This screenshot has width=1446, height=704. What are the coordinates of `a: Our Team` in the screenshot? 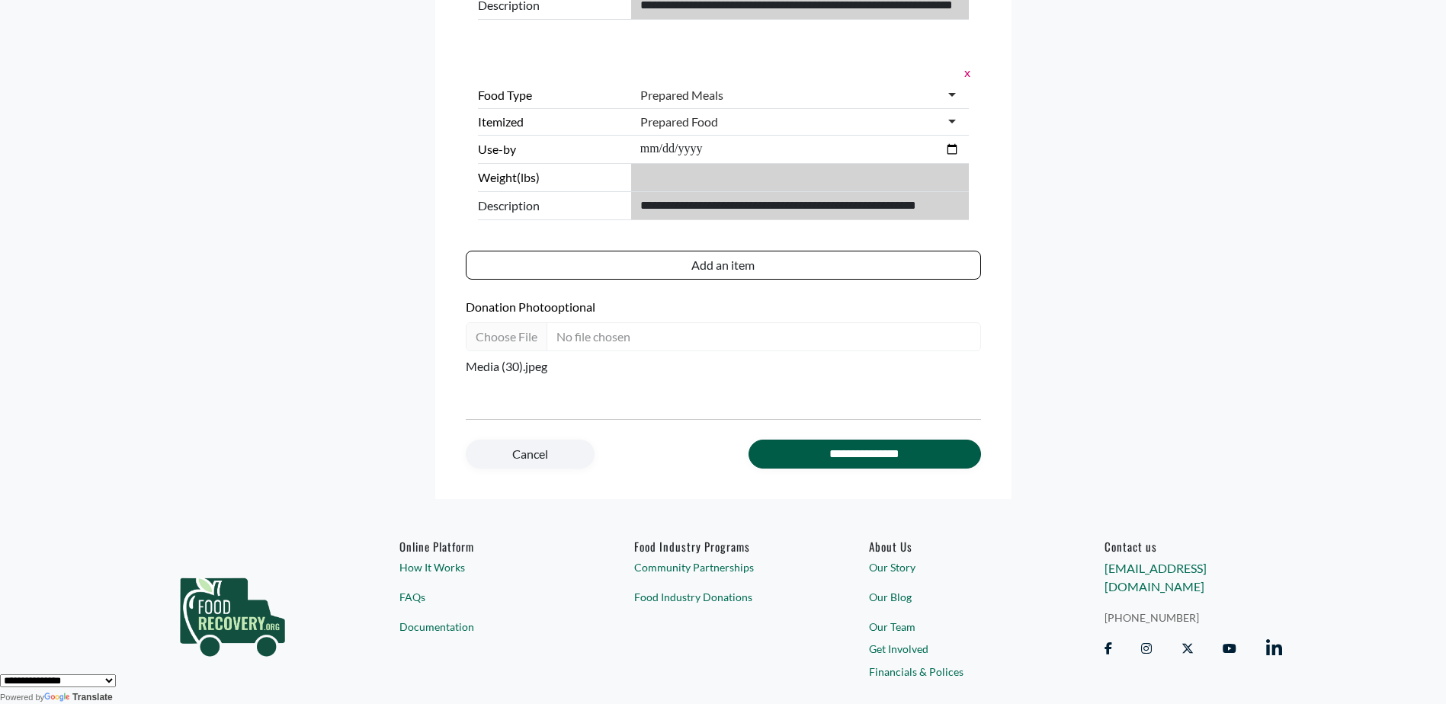 It's located at (957, 627).